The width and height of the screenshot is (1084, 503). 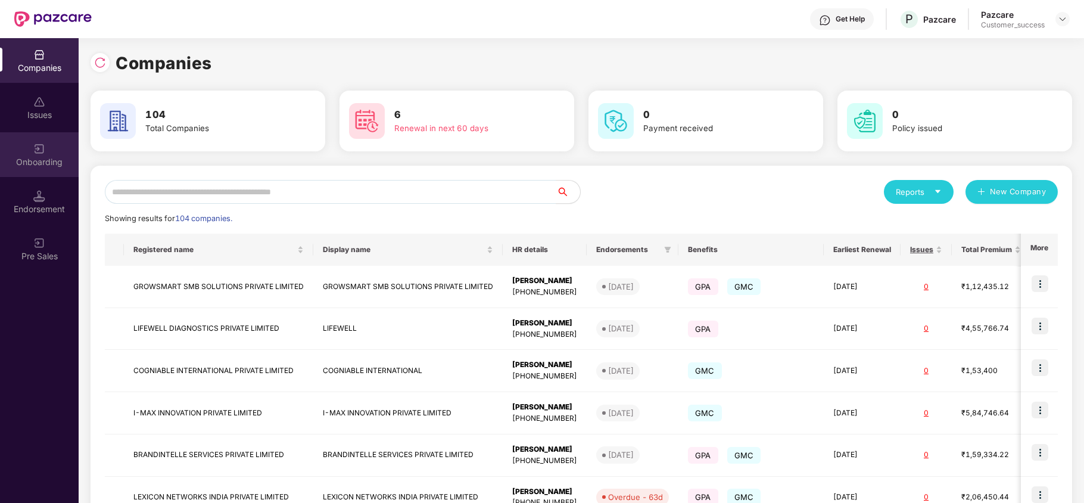 What do you see at coordinates (1018, 192) in the screenshot?
I see `span: New Company` at bounding box center [1018, 192].